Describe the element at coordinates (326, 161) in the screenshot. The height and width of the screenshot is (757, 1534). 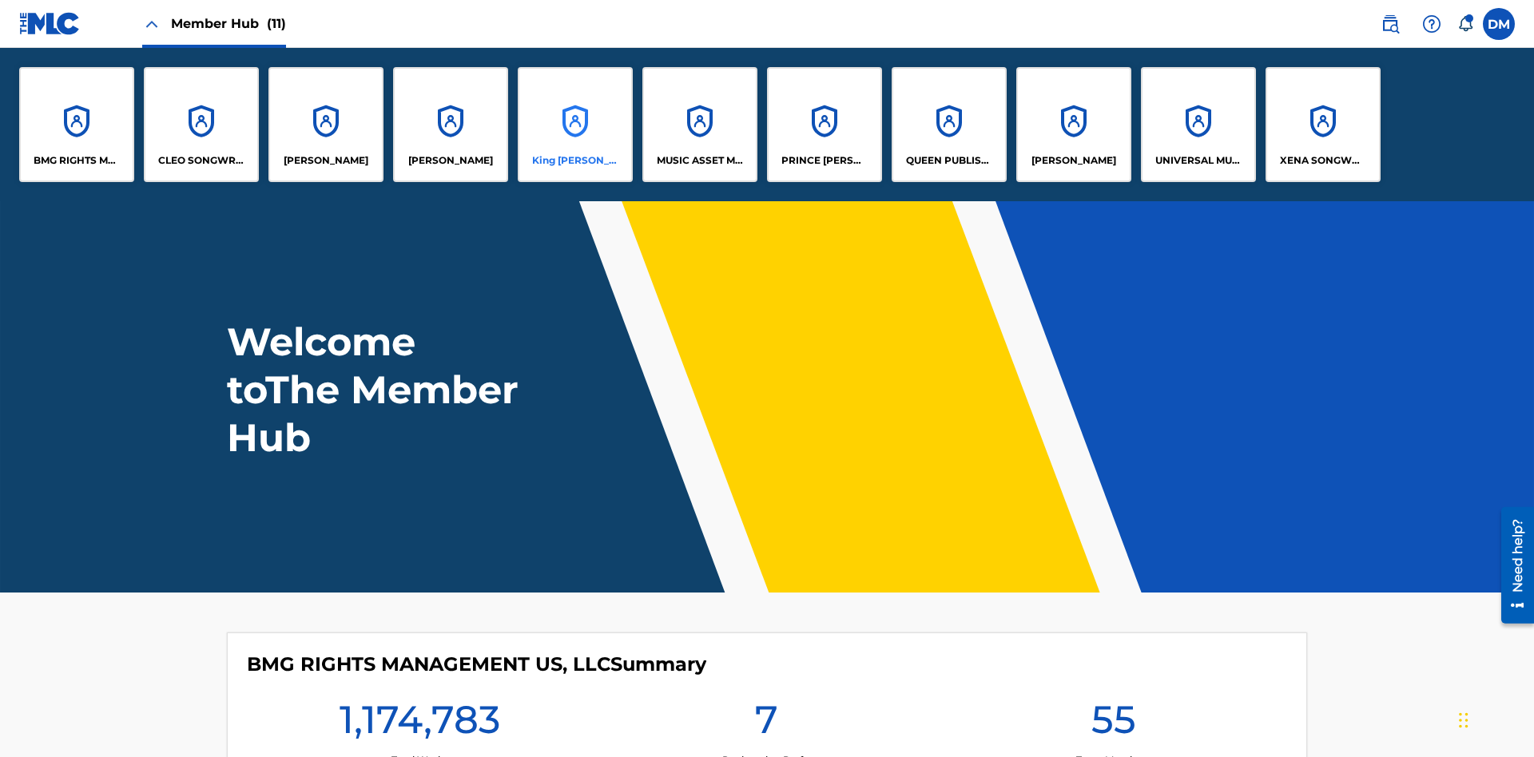
I see `p: ELVIS COSTELLO` at that location.